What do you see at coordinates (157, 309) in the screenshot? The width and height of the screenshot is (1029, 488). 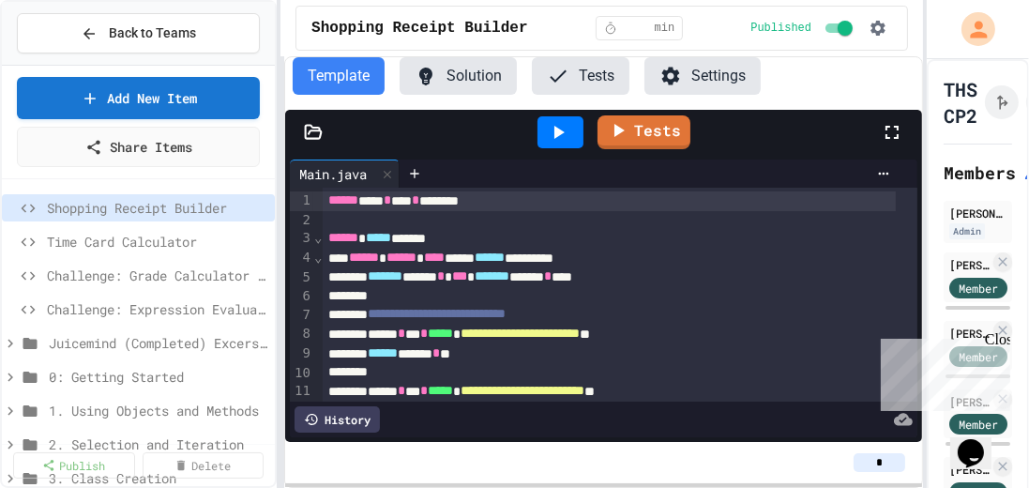 I see `span: Challenge: Expression Evaluator Fix` at bounding box center [157, 309].